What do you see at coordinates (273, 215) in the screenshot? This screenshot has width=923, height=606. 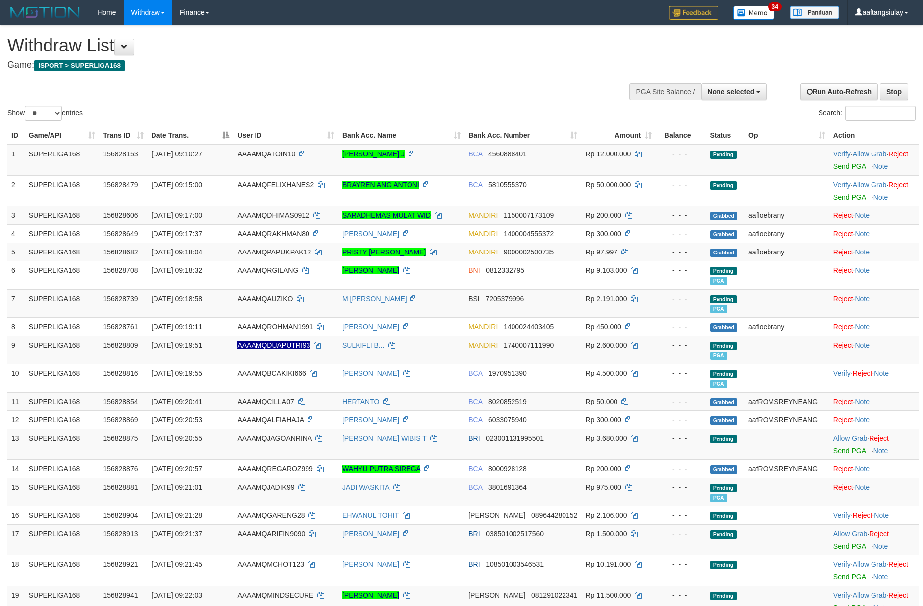 I see `span: AAAAMQDHIMAS0912` at bounding box center [273, 215].